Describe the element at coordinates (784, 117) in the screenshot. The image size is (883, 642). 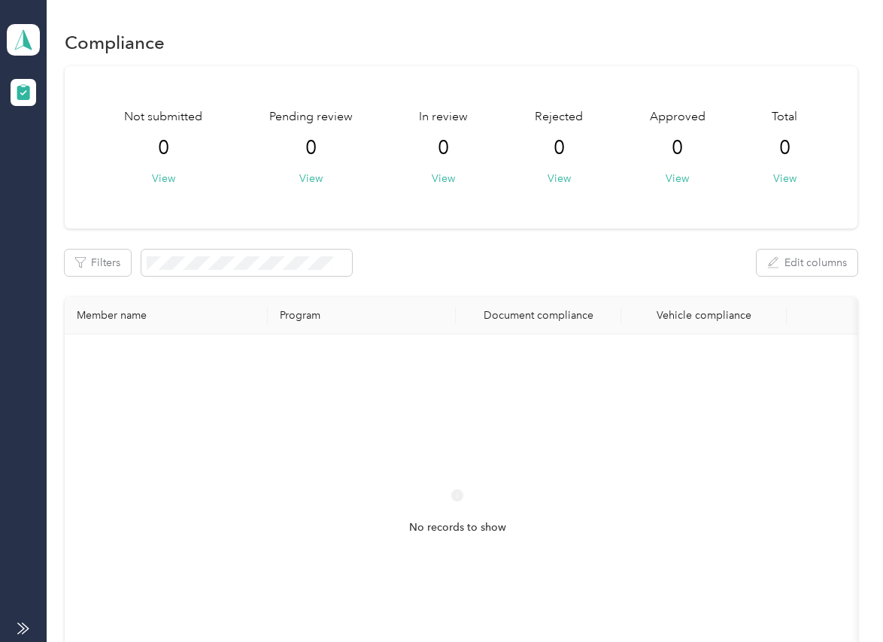
I see `span: Total` at that location.